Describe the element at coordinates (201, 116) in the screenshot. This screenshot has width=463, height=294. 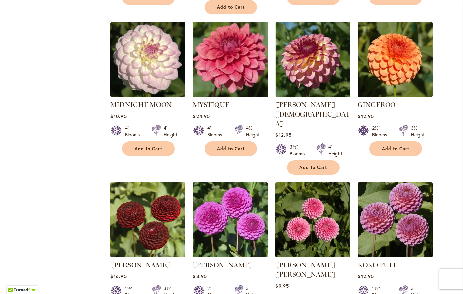
I see `span: $24.95` at that location.